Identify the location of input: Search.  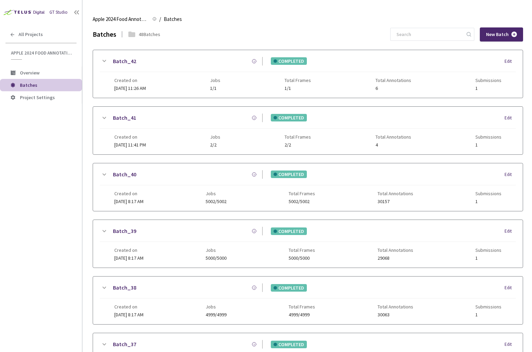
(428, 34).